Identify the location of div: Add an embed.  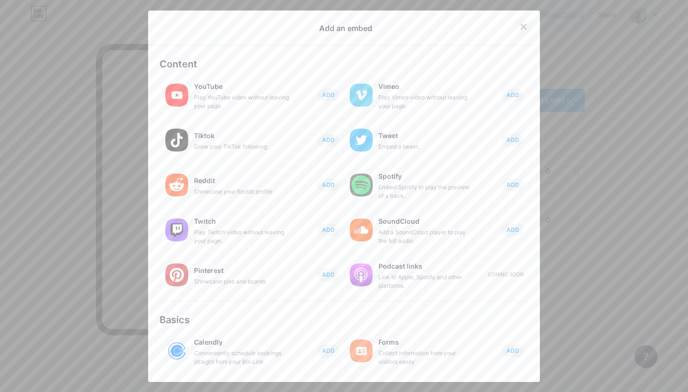
(345, 28).